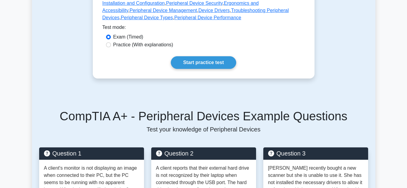  Describe the element at coordinates (128, 37) in the screenshot. I see `label: Exam (Timed)` at that location.